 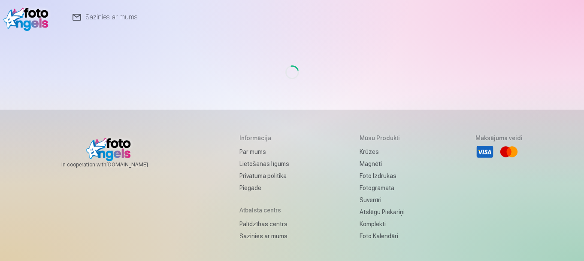 What do you see at coordinates (382, 212) in the screenshot?
I see `a: Atslēgu piekariņi` at bounding box center [382, 212].